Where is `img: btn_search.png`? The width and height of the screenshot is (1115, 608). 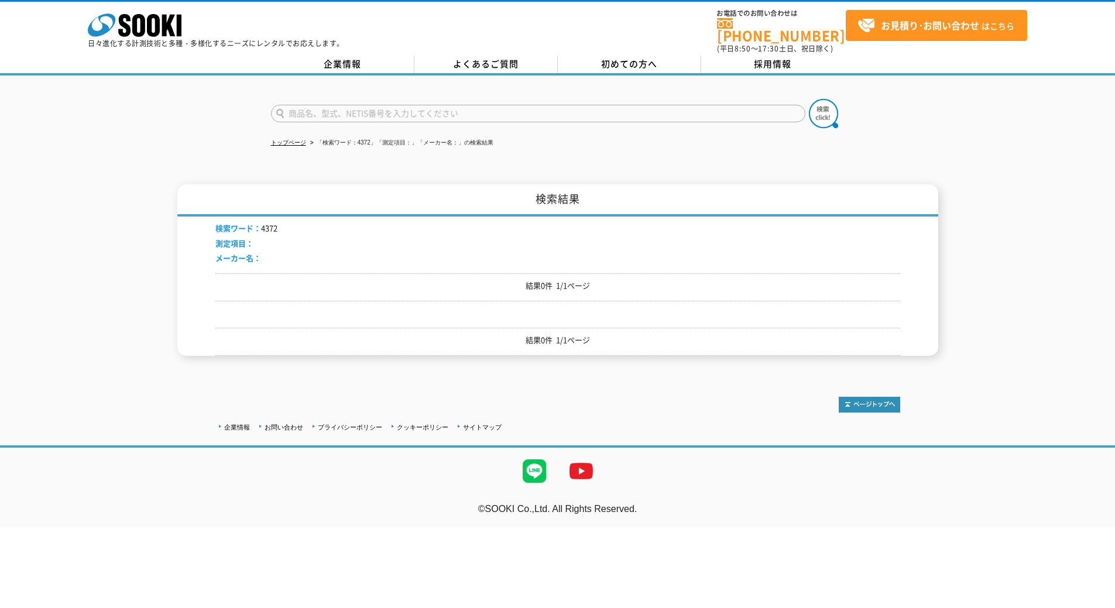 img: btn_search.png is located at coordinates (823, 114).